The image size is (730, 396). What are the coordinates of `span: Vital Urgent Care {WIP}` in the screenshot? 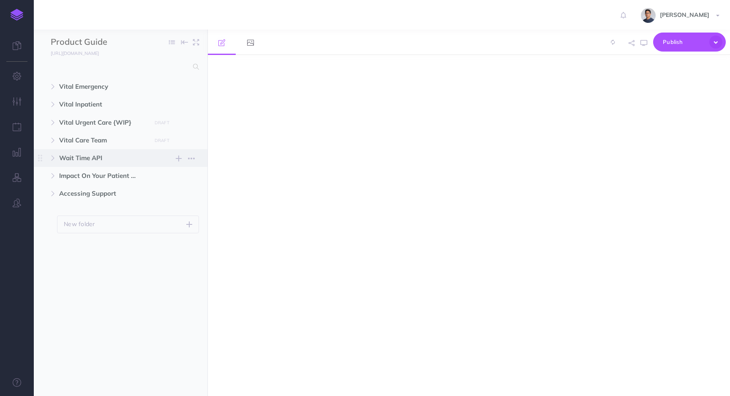 It's located at (103, 122).